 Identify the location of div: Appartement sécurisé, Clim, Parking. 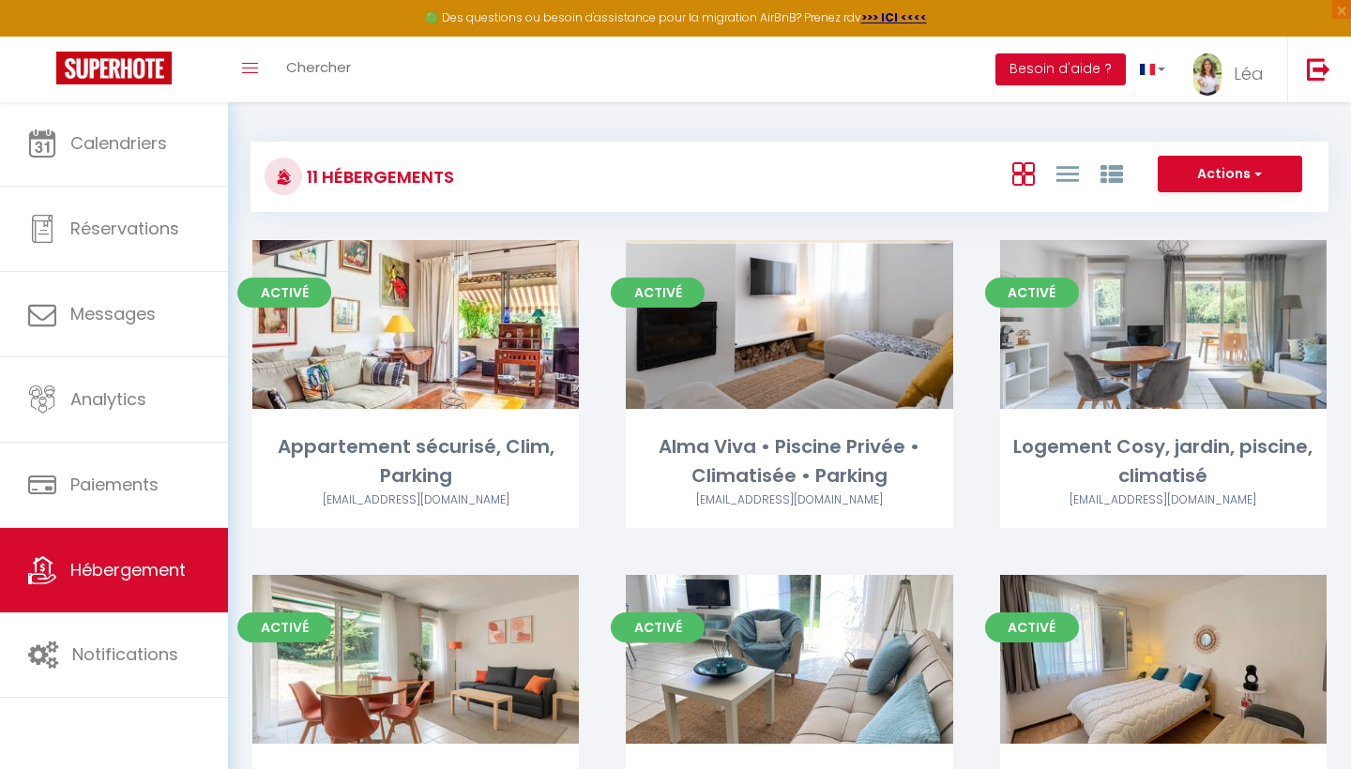
(416, 462).